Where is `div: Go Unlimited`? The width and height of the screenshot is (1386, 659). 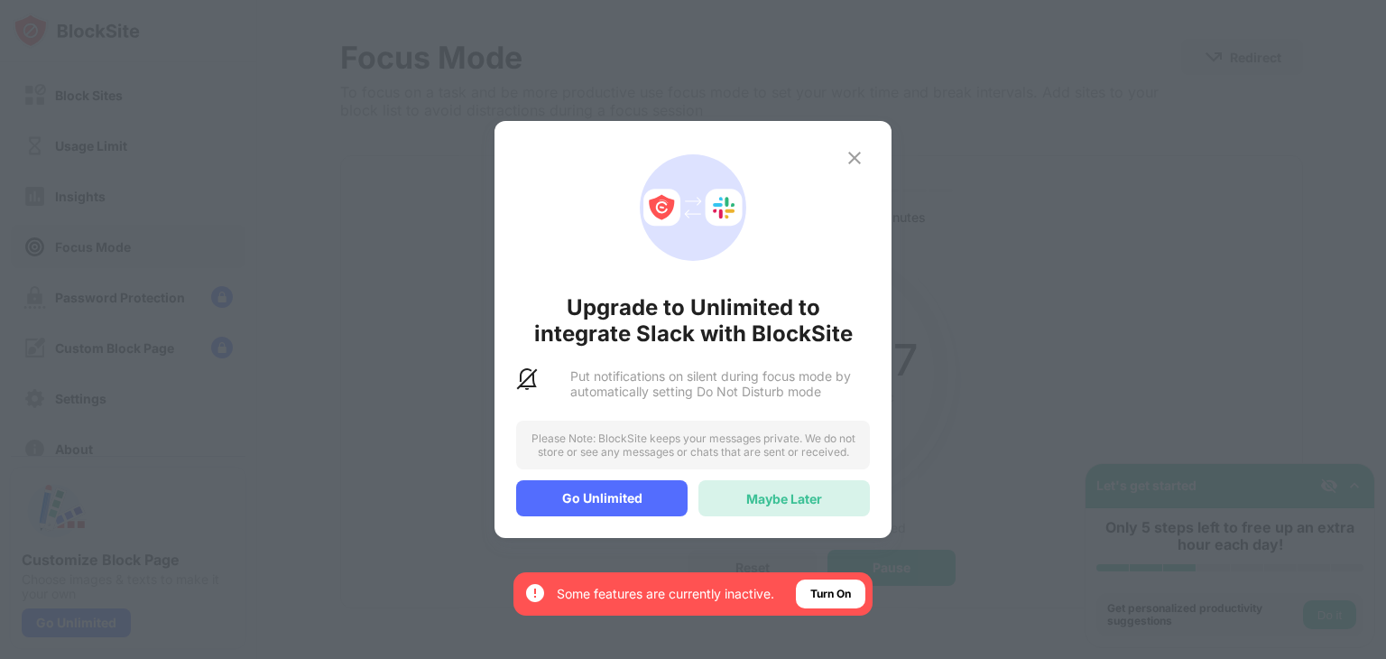
div: Go Unlimited is located at coordinates (602, 498).